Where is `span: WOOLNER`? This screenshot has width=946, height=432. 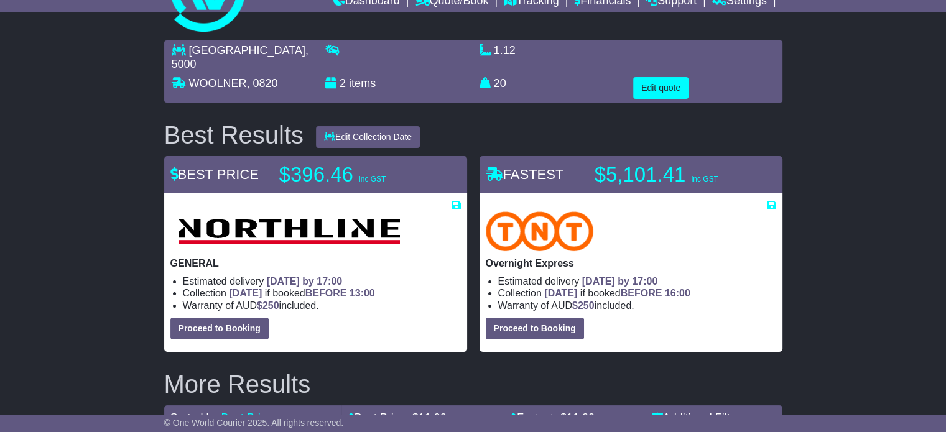
span: WOOLNER is located at coordinates (218, 83).